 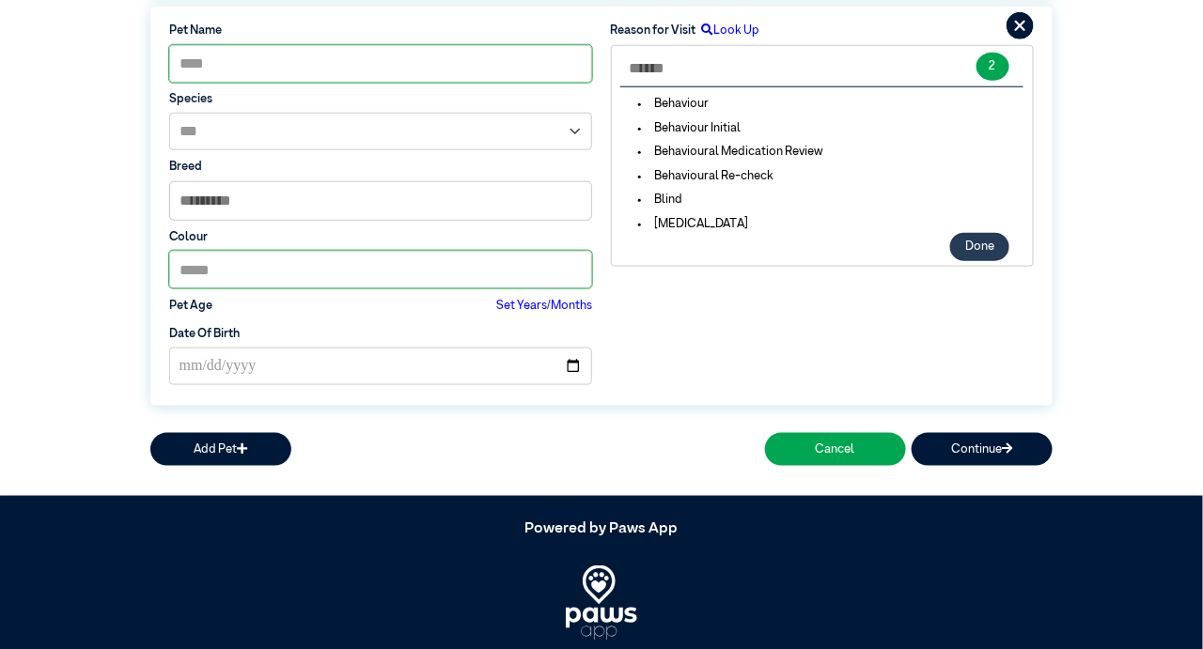 I want to click on li: Blind, so click(x=661, y=199).